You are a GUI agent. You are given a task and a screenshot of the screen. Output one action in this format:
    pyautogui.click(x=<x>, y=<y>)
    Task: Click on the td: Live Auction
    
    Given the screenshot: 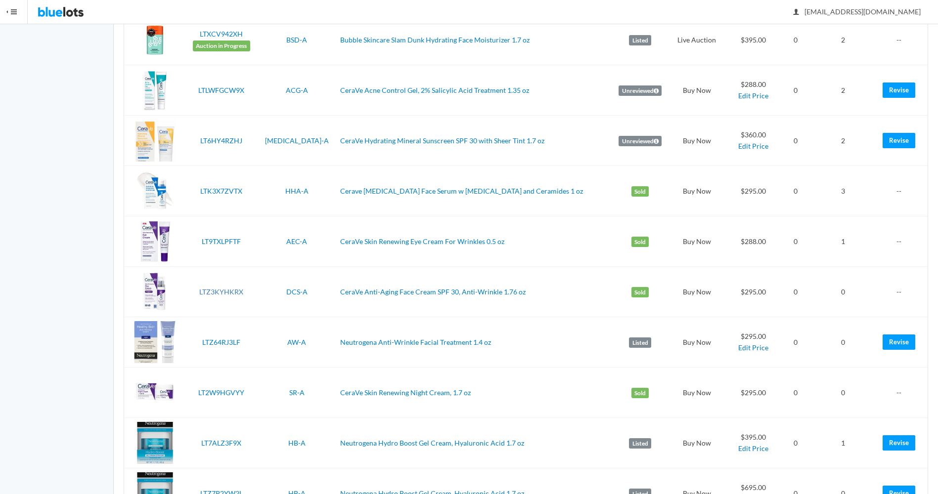 What is the action you would take?
    pyautogui.click(x=697, y=40)
    